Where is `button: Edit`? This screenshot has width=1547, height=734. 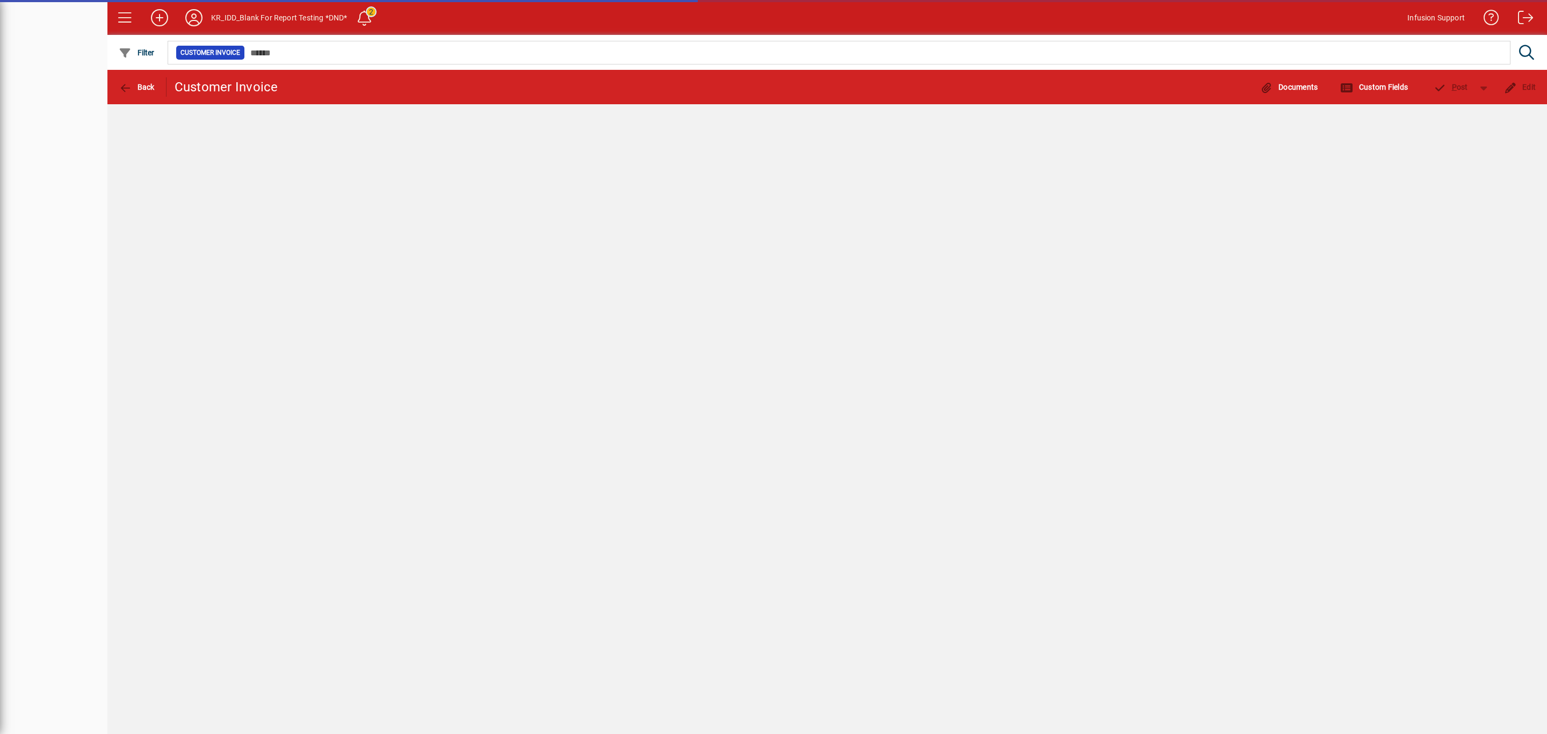 button: Edit is located at coordinates (1520, 87).